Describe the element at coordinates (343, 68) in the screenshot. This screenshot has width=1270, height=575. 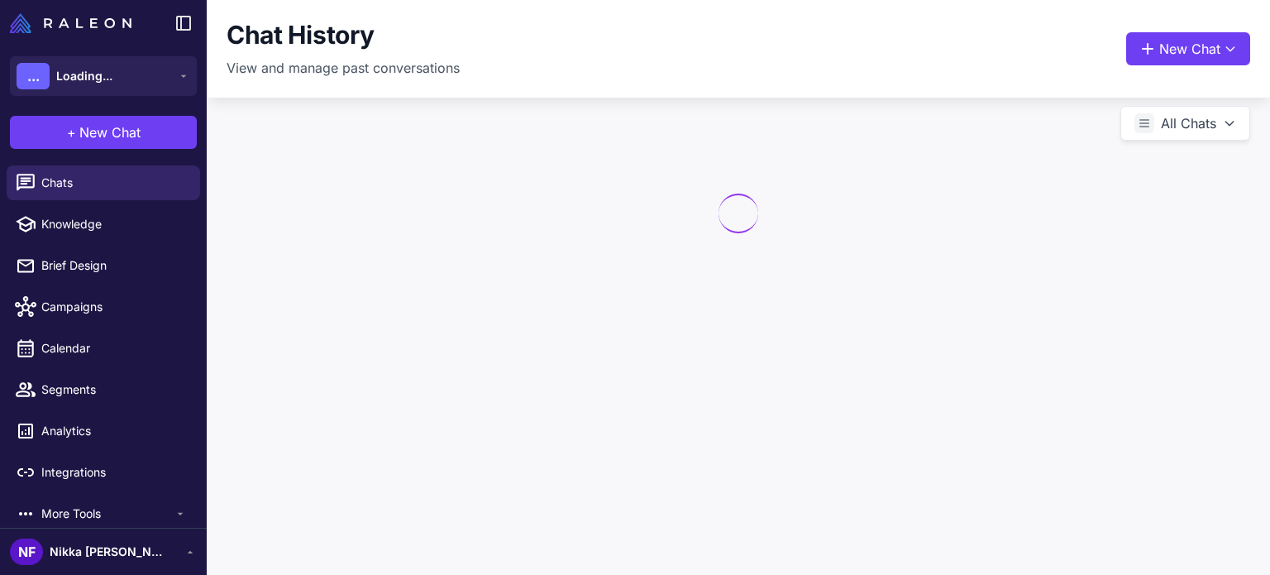
I see `p: View and manage past conversations` at that location.